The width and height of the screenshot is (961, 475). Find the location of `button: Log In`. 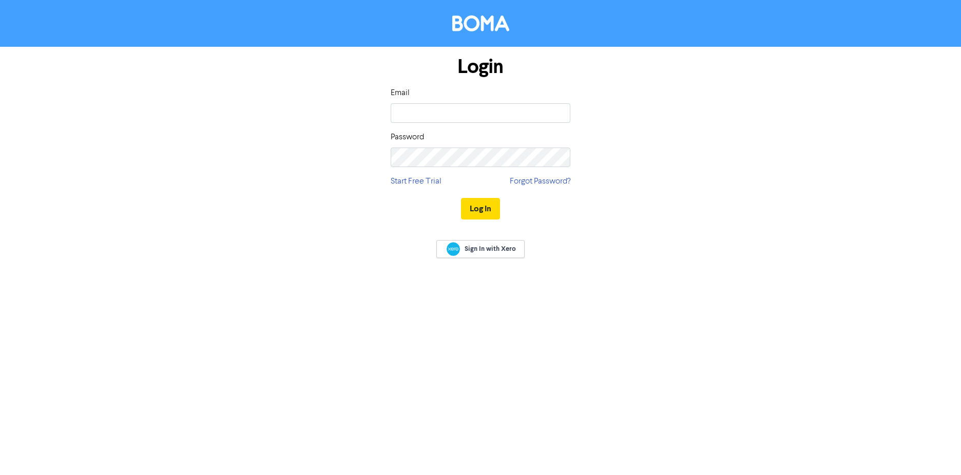

button: Log In is located at coordinates (481, 209).